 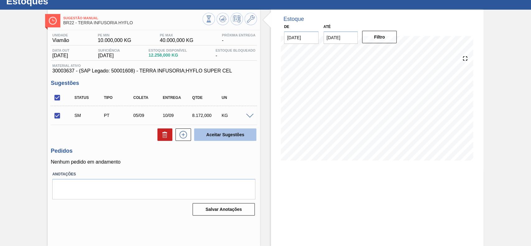 What do you see at coordinates (223, 19) in the screenshot?
I see `button: Atualizar Gráfico` at bounding box center [223, 19].